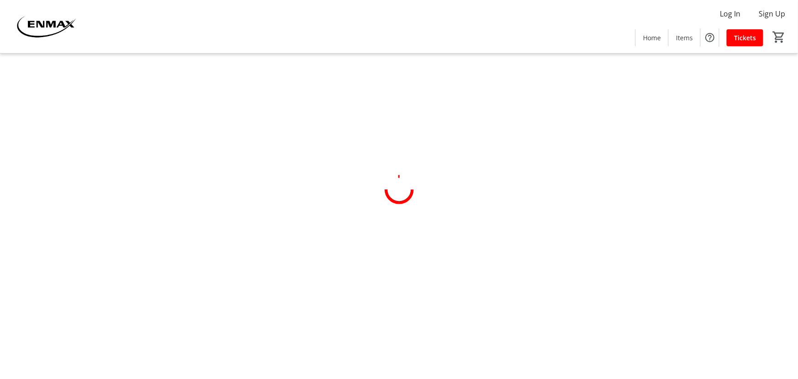  What do you see at coordinates (652, 38) in the screenshot?
I see `span: Home` at bounding box center [652, 38].